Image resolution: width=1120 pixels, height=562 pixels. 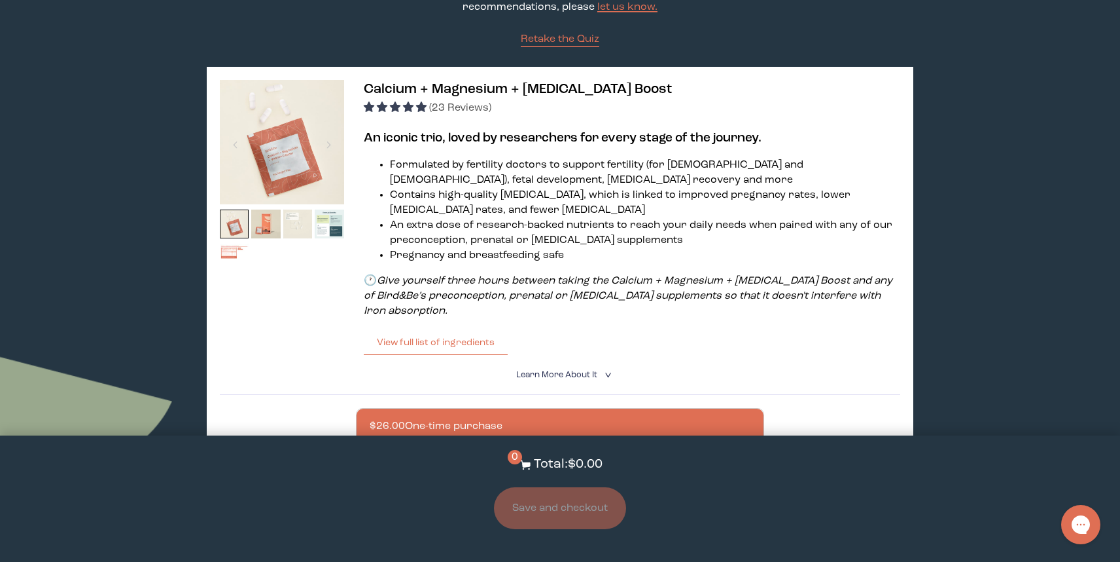 What do you see at coordinates (645, 233) in the screenshot?
I see `li: An extra dose of research-backed nutrients to reach your daily needs when paired with any of our ...` at bounding box center [645, 233].